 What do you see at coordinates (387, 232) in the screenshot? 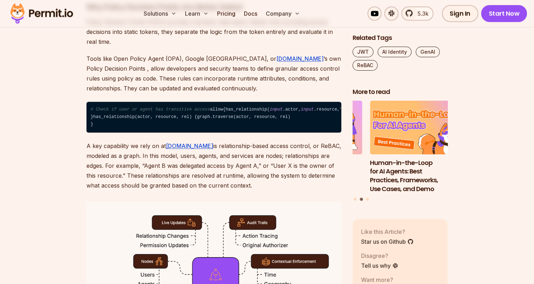
I see `p: Like this Article?` at bounding box center [387, 232].